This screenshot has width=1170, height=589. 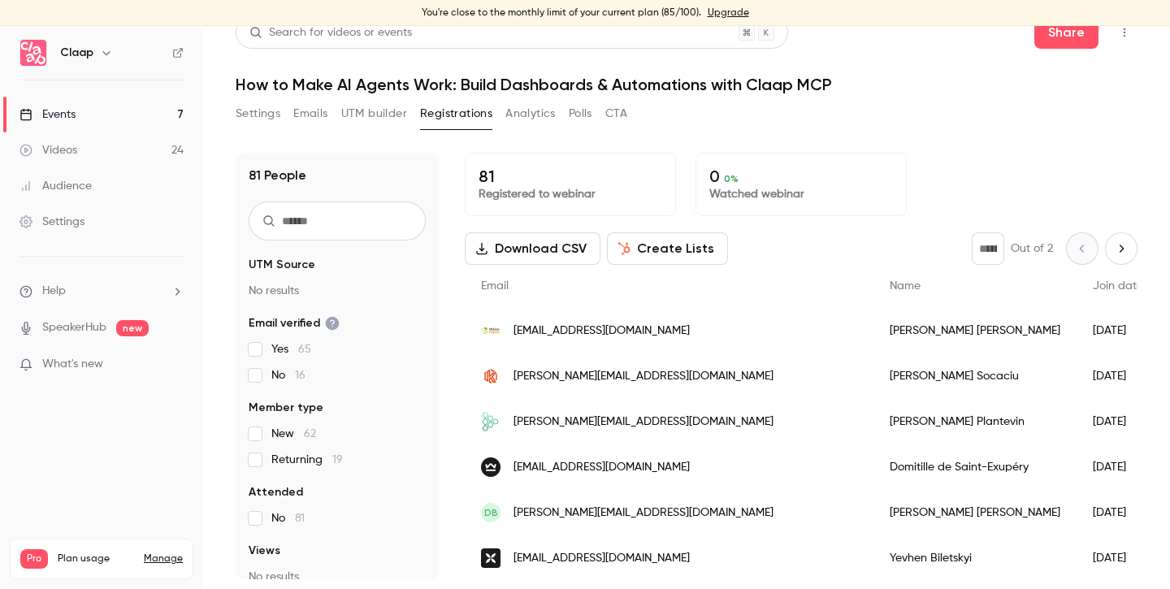 What do you see at coordinates (801, 194) in the screenshot?
I see `p: Watched webinar` at bounding box center [801, 194].